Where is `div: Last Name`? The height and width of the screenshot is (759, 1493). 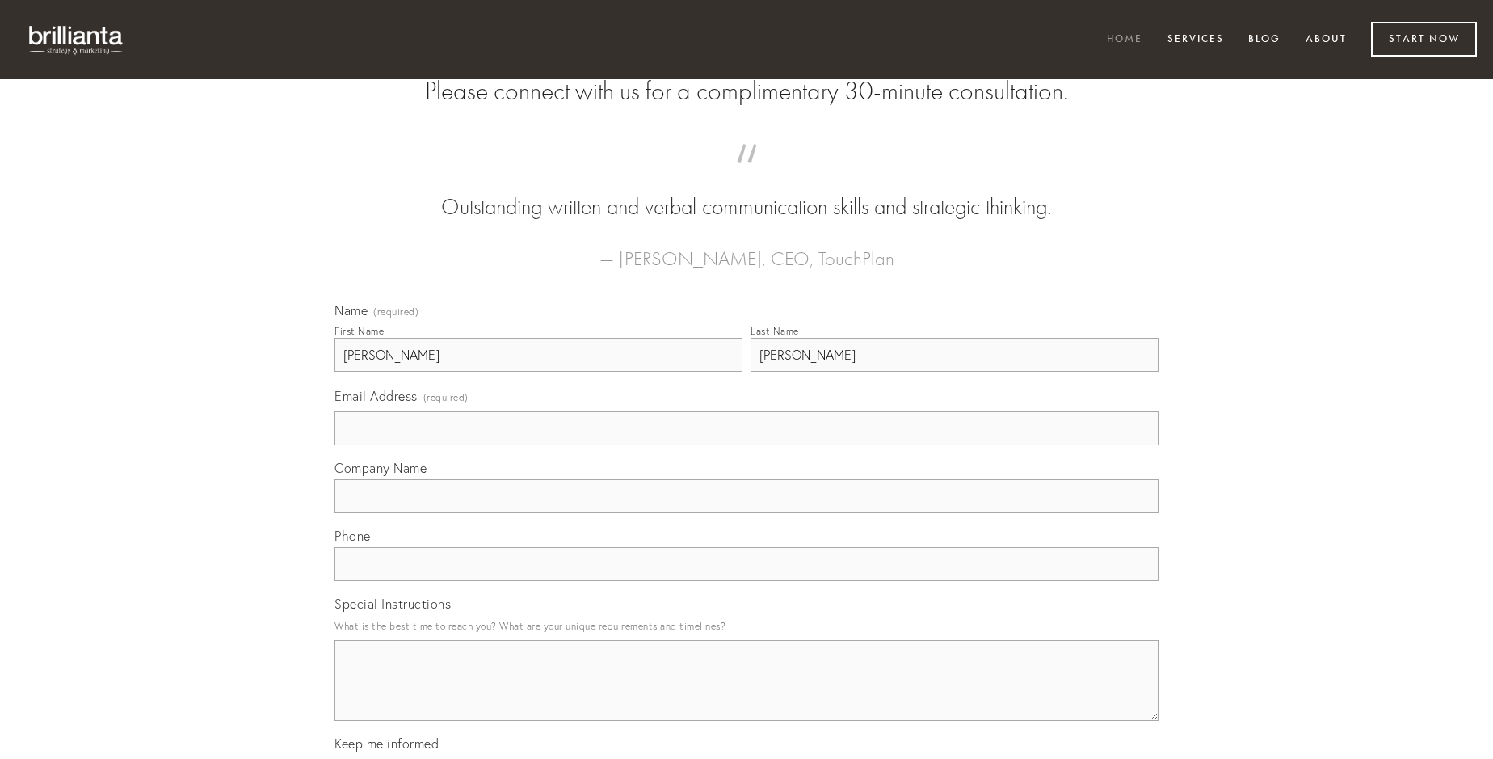
div: Last Name is located at coordinates (775, 330).